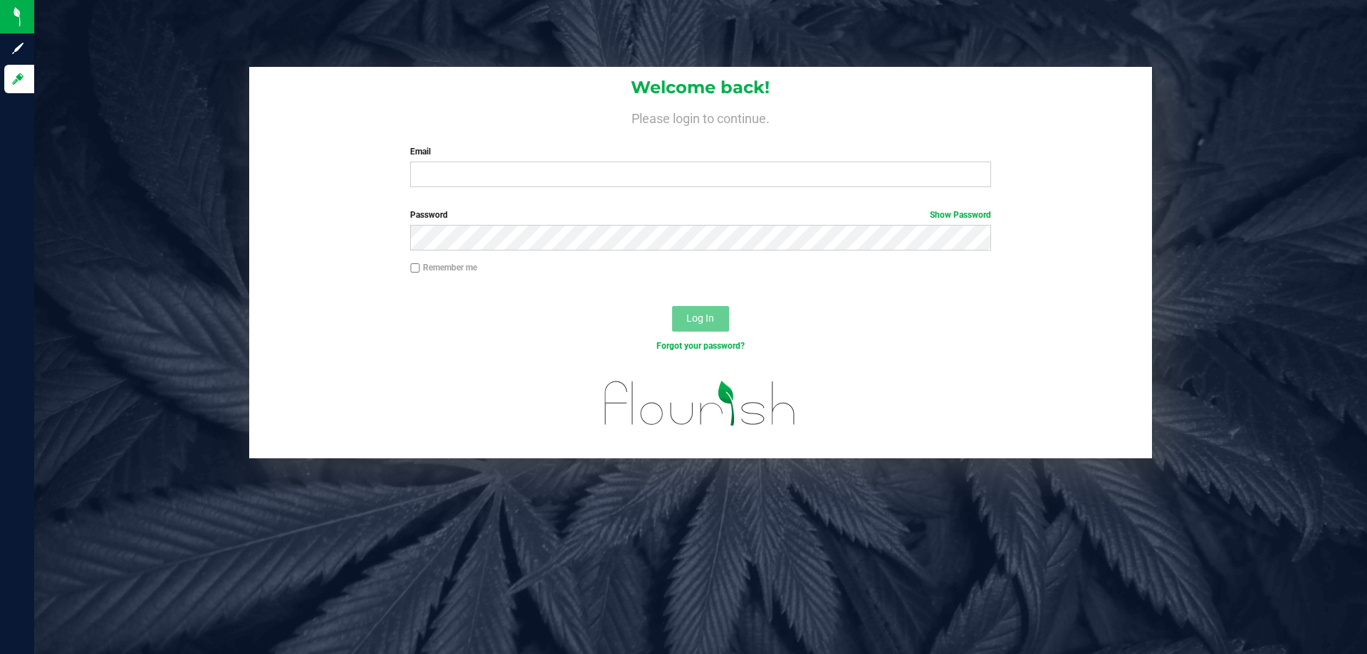 Image resolution: width=1367 pixels, height=654 pixels. What do you see at coordinates (700, 152) in the screenshot?
I see `label: Email` at bounding box center [700, 152].